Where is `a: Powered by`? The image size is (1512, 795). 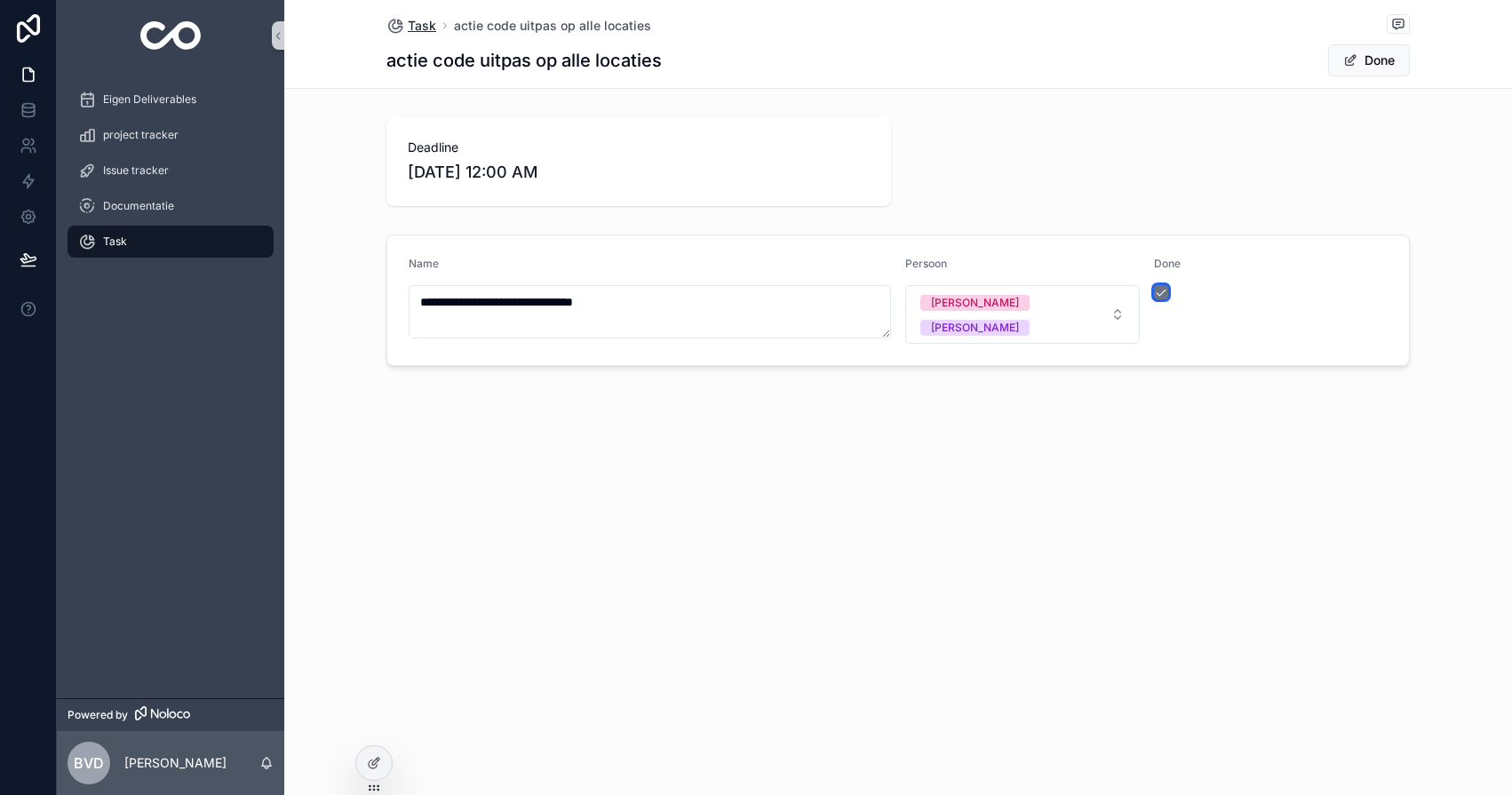
a: Powered by is located at coordinates (171, 715).